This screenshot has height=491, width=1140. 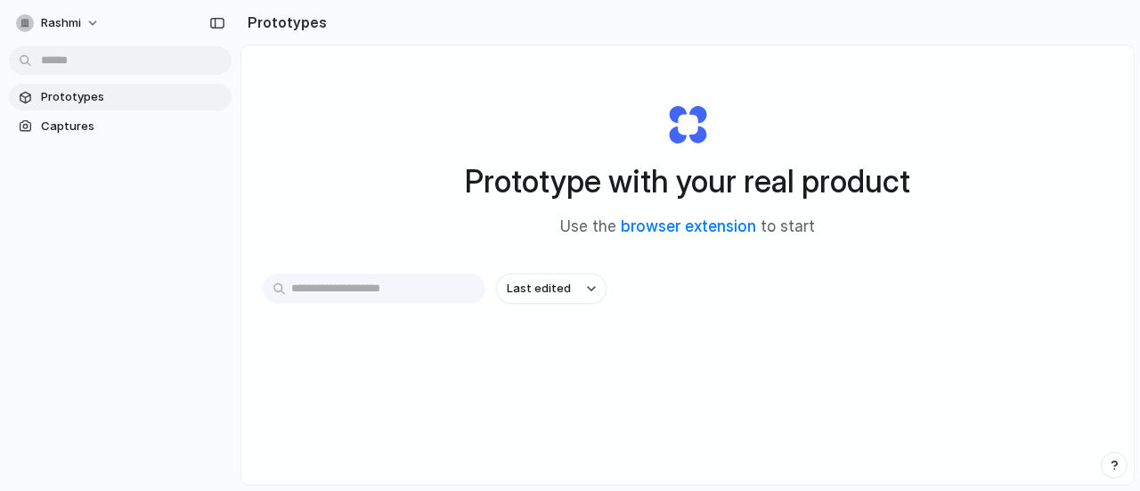 I want to click on span: Prototypes, so click(x=133, y=97).